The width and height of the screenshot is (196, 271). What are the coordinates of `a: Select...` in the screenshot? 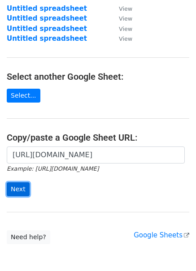 It's located at (23, 96).